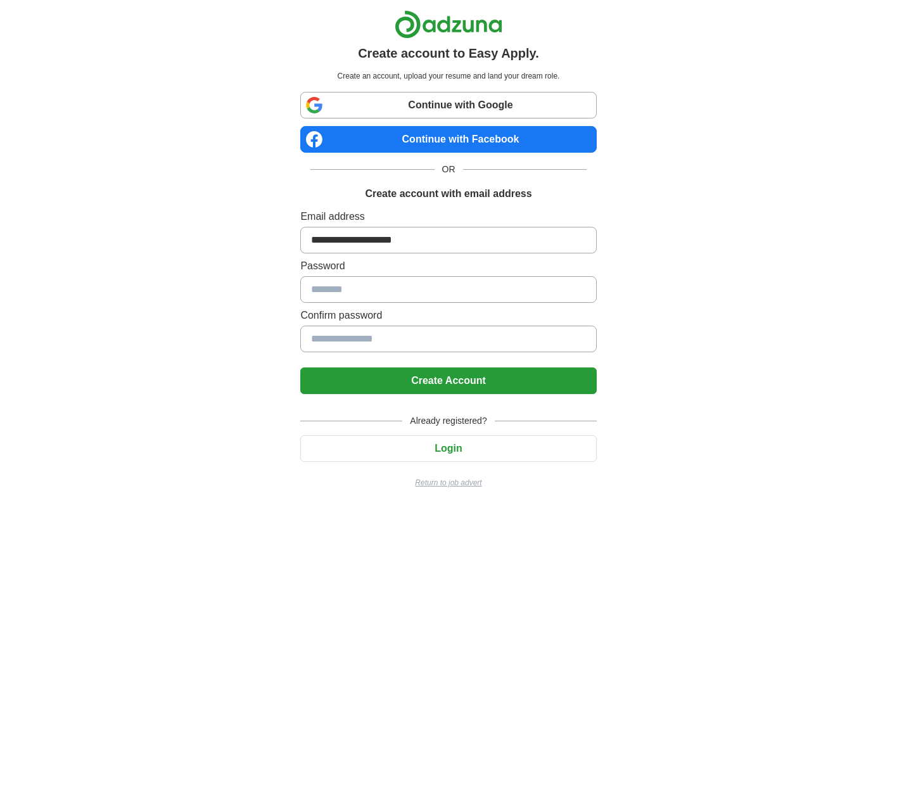 Image resolution: width=897 pixels, height=797 pixels. I want to click on label: Email address, so click(448, 217).